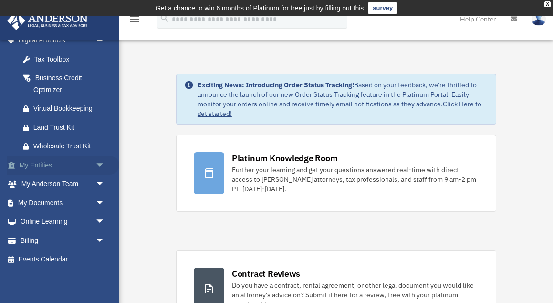 Image resolution: width=553 pixels, height=303 pixels. I want to click on a: Virtual Bookkeeping, so click(66, 109).